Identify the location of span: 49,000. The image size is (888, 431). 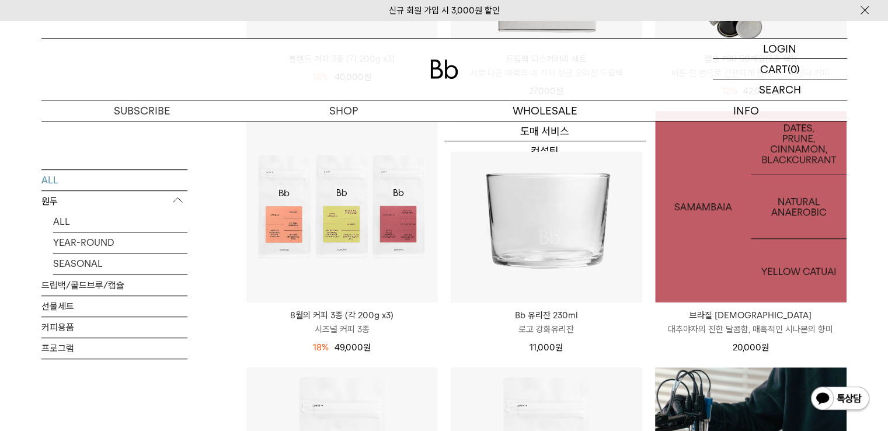
(353, 348).